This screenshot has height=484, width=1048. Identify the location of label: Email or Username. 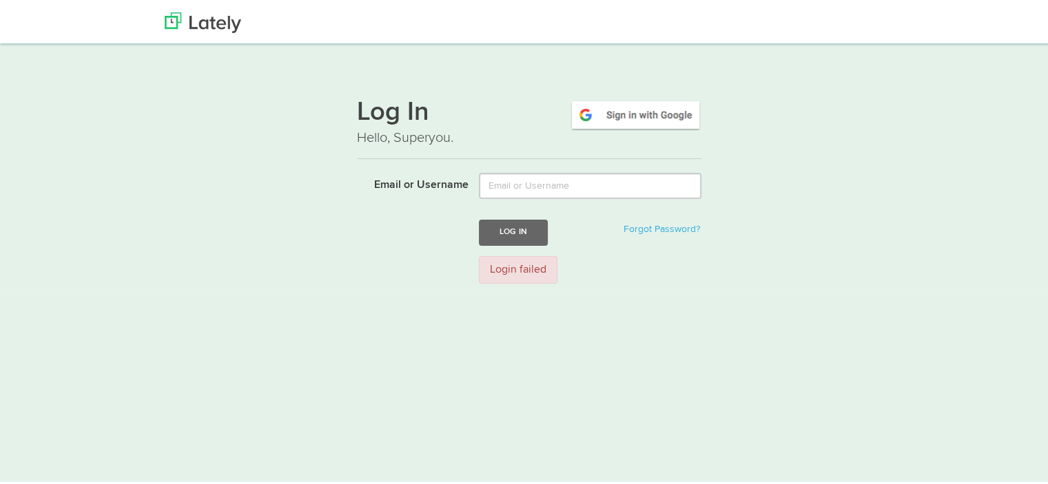
(407, 181).